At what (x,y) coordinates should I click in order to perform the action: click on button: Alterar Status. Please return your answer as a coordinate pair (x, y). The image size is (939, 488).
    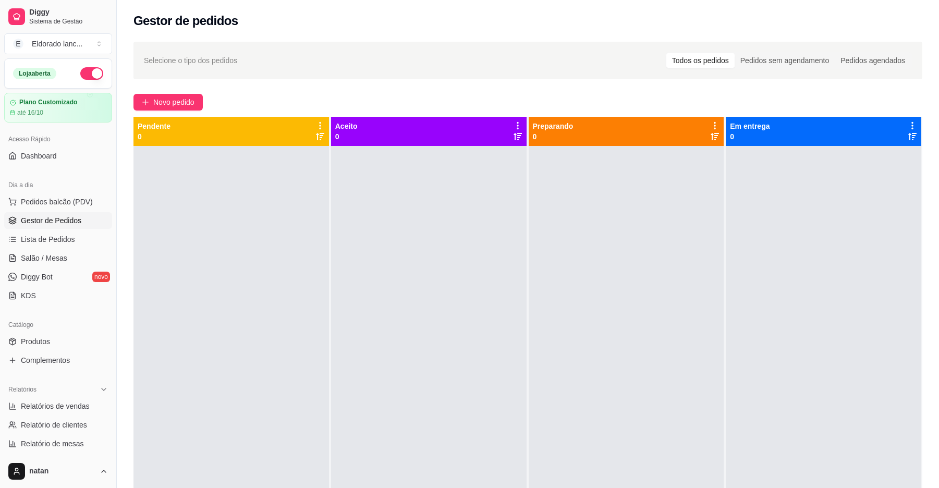
    Looking at the image, I should click on (92, 74).